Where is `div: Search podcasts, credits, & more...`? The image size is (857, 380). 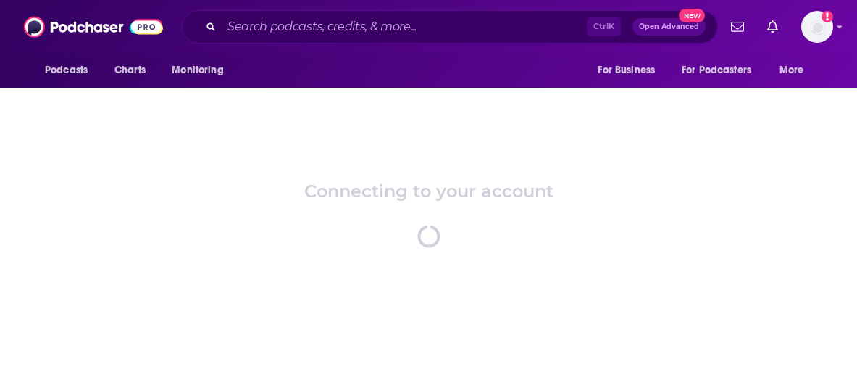
div: Search podcasts, credits, & more... is located at coordinates (450, 27).